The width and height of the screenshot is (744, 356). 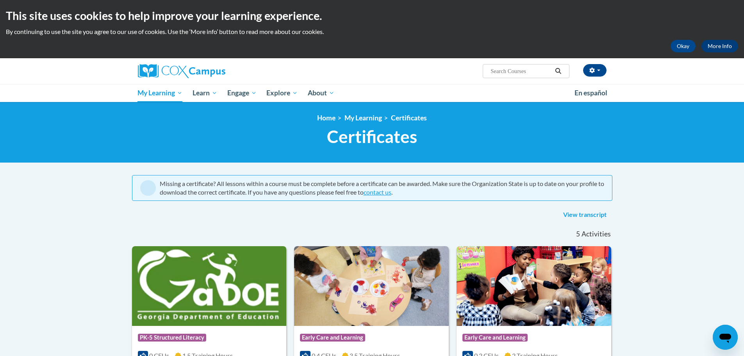 I want to click on span: About, so click(x=321, y=93).